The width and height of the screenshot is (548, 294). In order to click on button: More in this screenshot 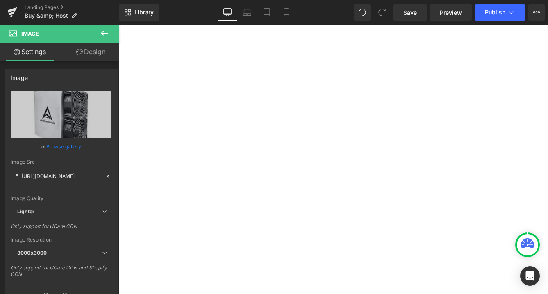, I will do `click(536, 12)`.